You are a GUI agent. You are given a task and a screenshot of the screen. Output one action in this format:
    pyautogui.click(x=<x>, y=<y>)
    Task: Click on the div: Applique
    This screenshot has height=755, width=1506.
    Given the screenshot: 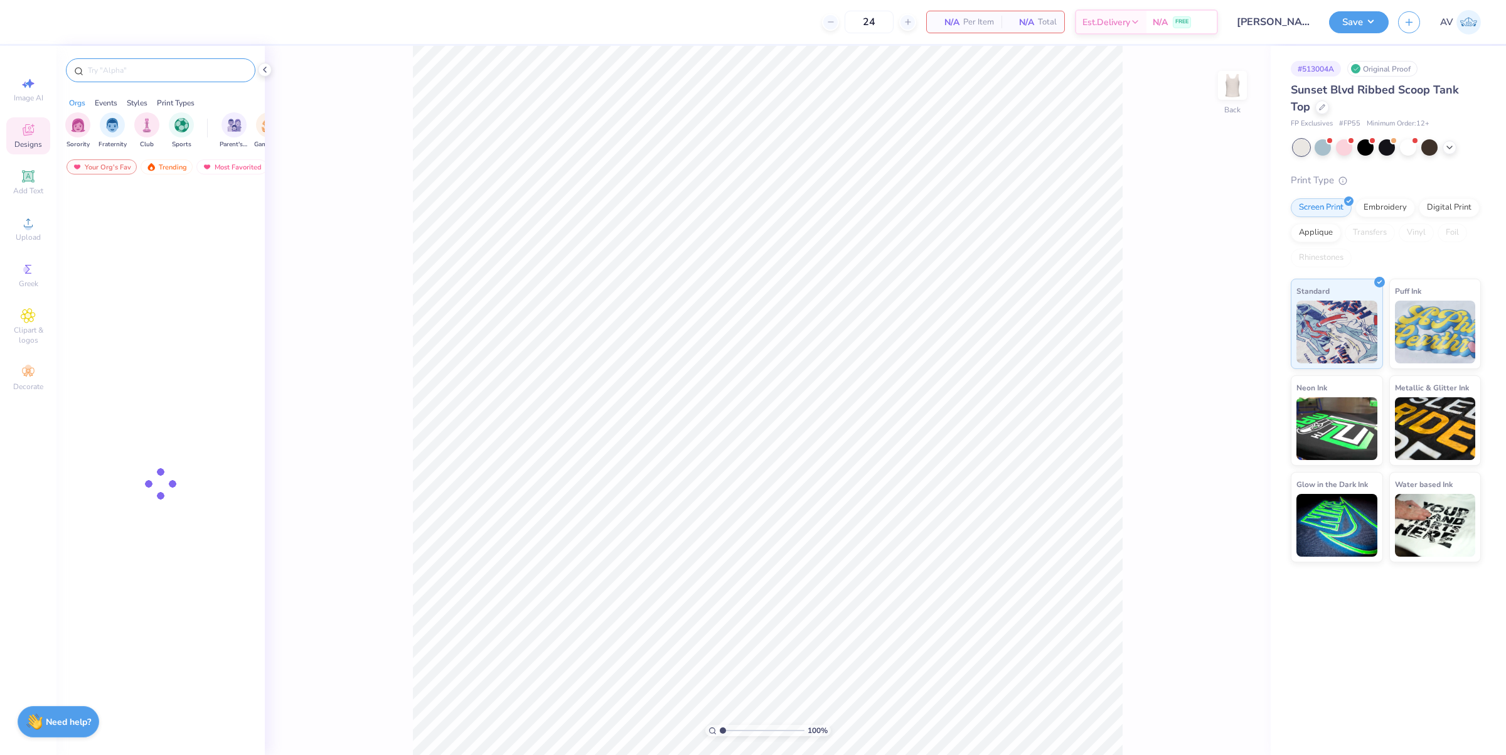 What is the action you would take?
    pyautogui.click(x=1316, y=233)
    